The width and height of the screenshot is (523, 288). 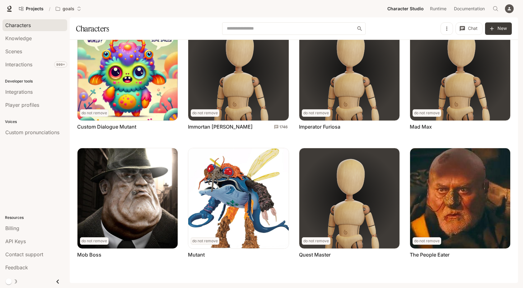 What do you see at coordinates (35, 9) in the screenshot?
I see `span: Projects` at bounding box center [35, 9].